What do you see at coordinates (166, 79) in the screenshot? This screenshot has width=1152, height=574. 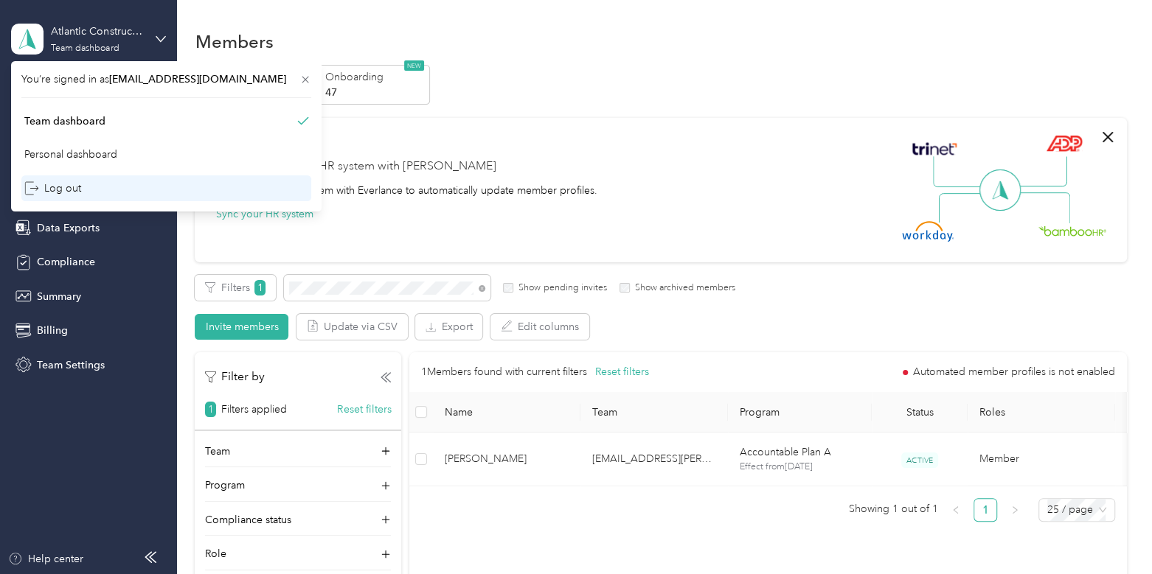 I see `span: You’re signed in as` at bounding box center [166, 79].